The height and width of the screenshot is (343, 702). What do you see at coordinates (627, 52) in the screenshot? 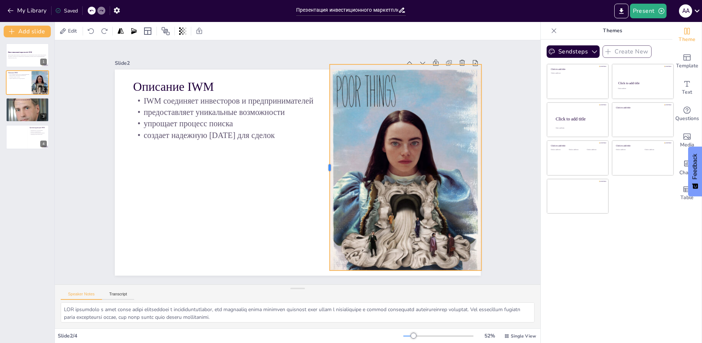
I see `button: Create New` at bounding box center [627, 52].